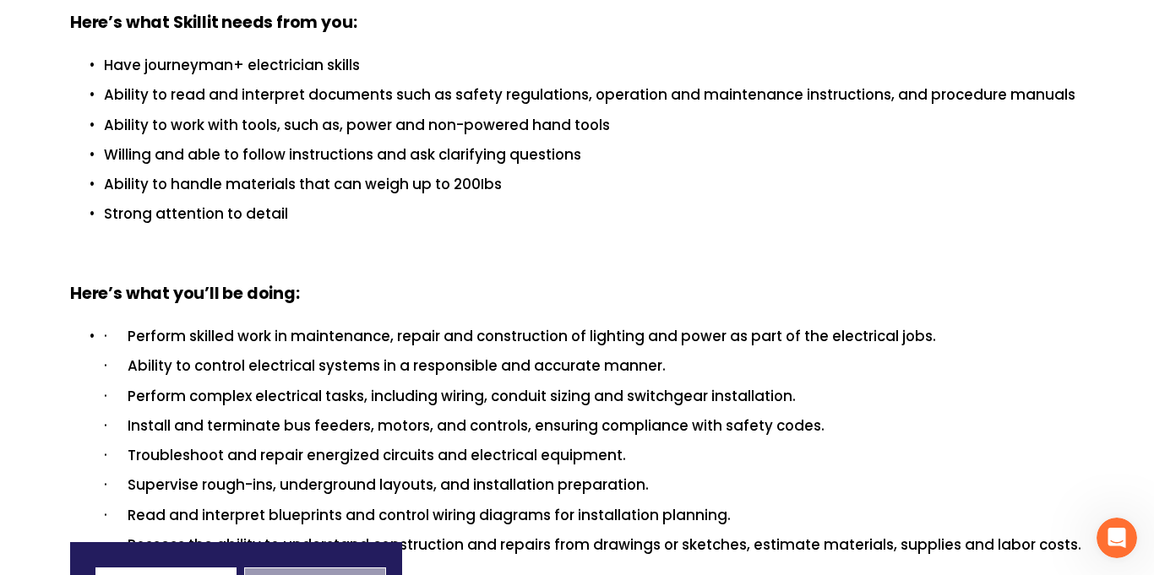 This screenshot has width=1154, height=575. I want to click on p: · Perform skilled work in maintenance, repair and construction of lighting and power as part of t..., so click(594, 336).